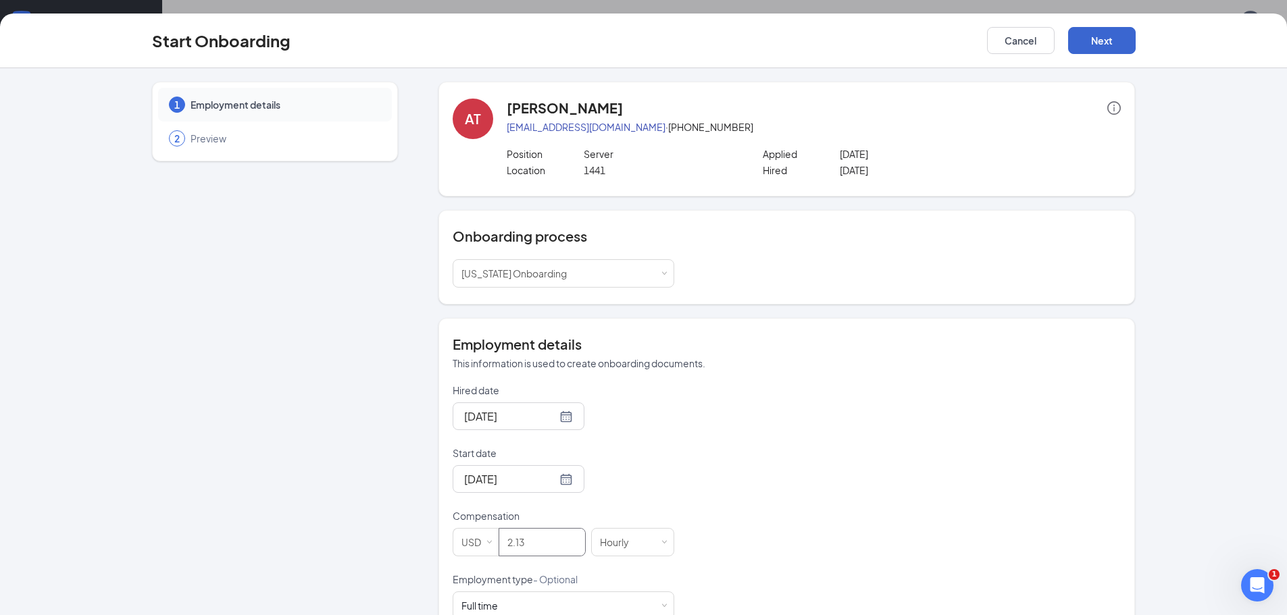  I want to click on span: - Optional, so click(555, 580).